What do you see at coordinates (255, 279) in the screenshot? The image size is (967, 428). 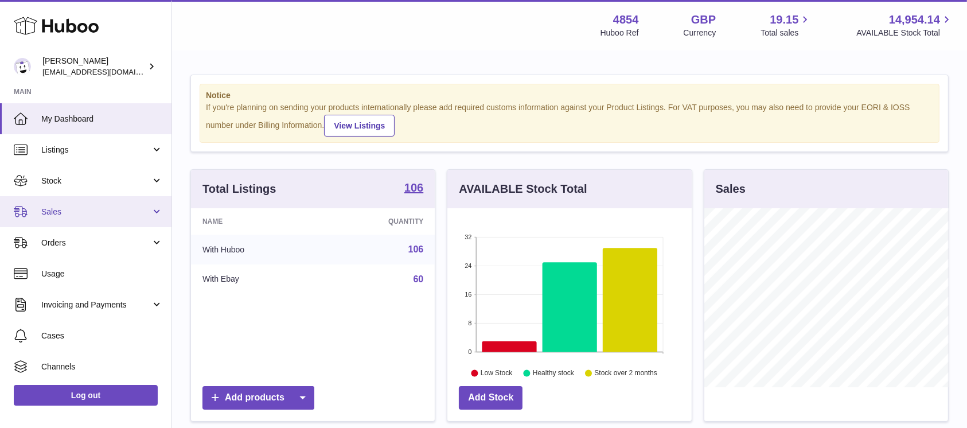 I see `td: With Ebay` at bounding box center [255, 279].